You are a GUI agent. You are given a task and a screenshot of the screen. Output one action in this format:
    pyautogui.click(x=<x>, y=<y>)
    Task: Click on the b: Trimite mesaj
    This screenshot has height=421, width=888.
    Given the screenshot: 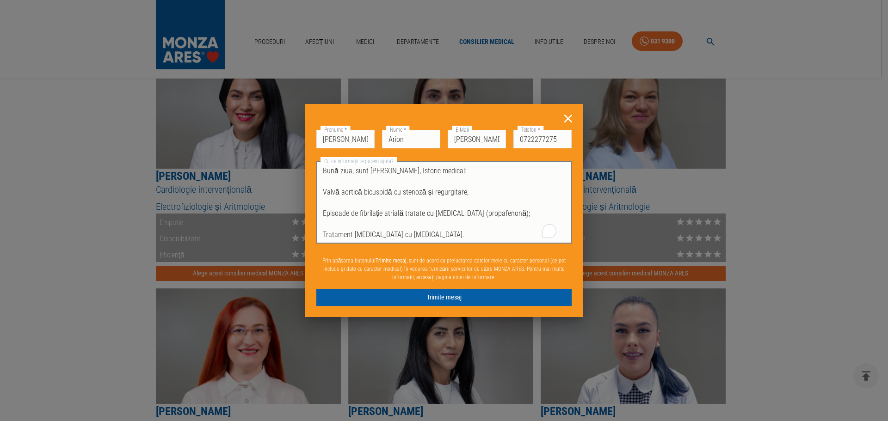 What is the action you would take?
    pyautogui.click(x=391, y=261)
    